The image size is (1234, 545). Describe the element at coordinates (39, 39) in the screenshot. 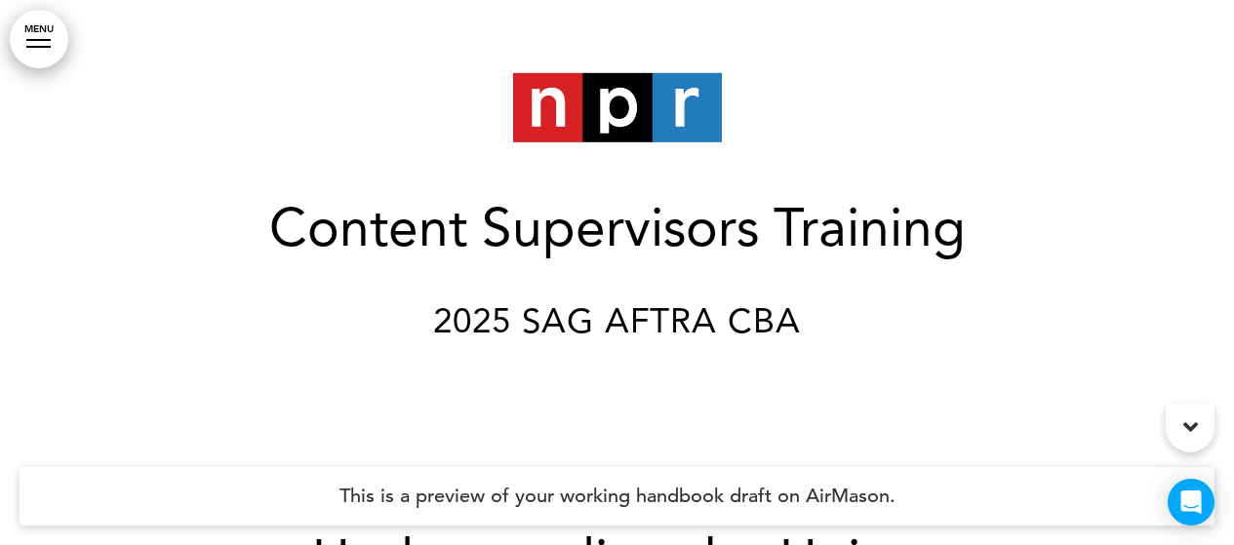

I see `a: MENU` at that location.